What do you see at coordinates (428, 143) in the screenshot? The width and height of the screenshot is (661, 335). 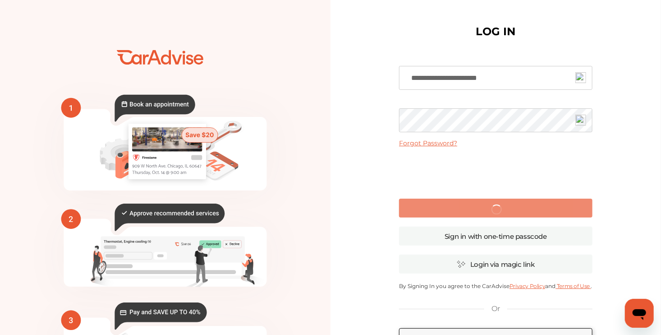 I see `a: Forgot Password?` at bounding box center [428, 143].